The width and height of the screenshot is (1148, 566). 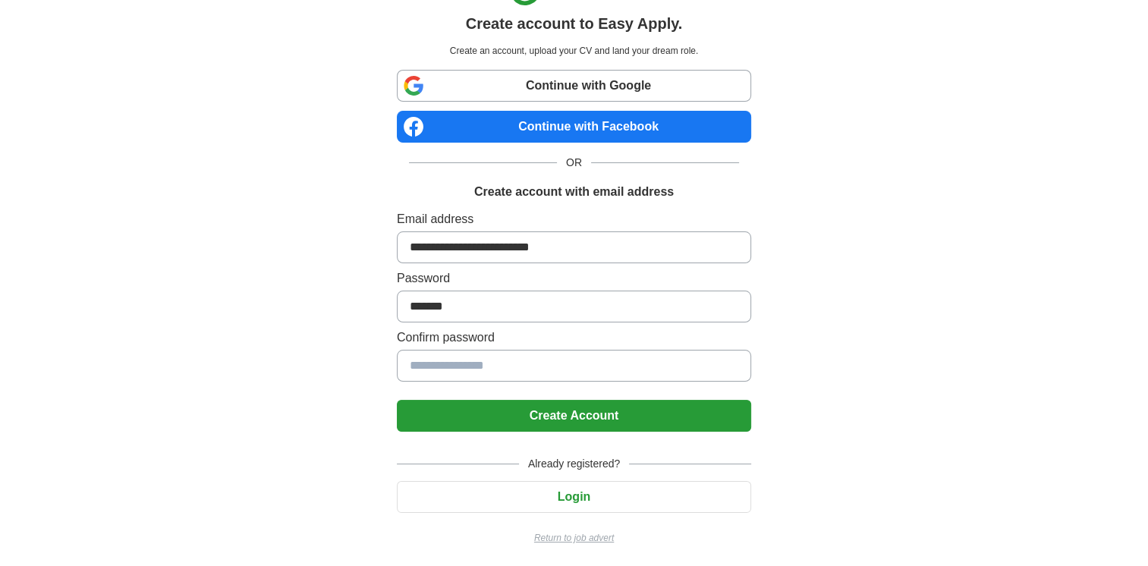 I want to click on label: Password, so click(x=574, y=279).